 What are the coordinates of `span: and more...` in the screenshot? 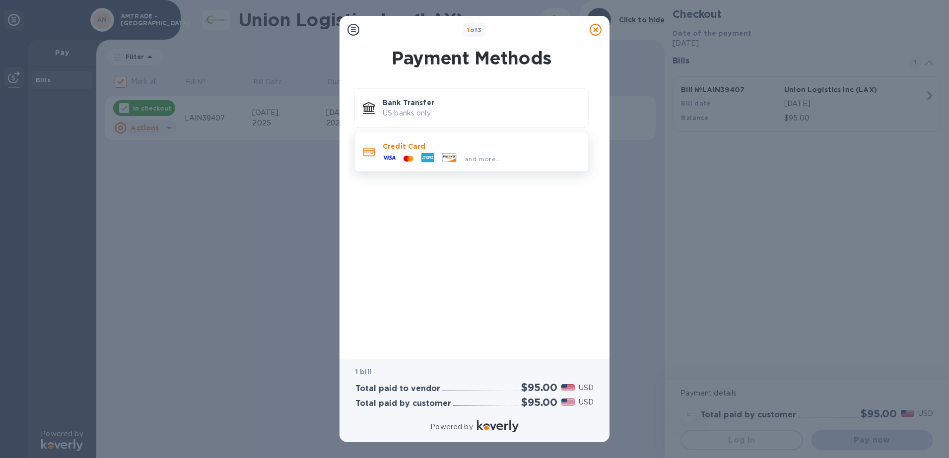 It's located at (482, 159).